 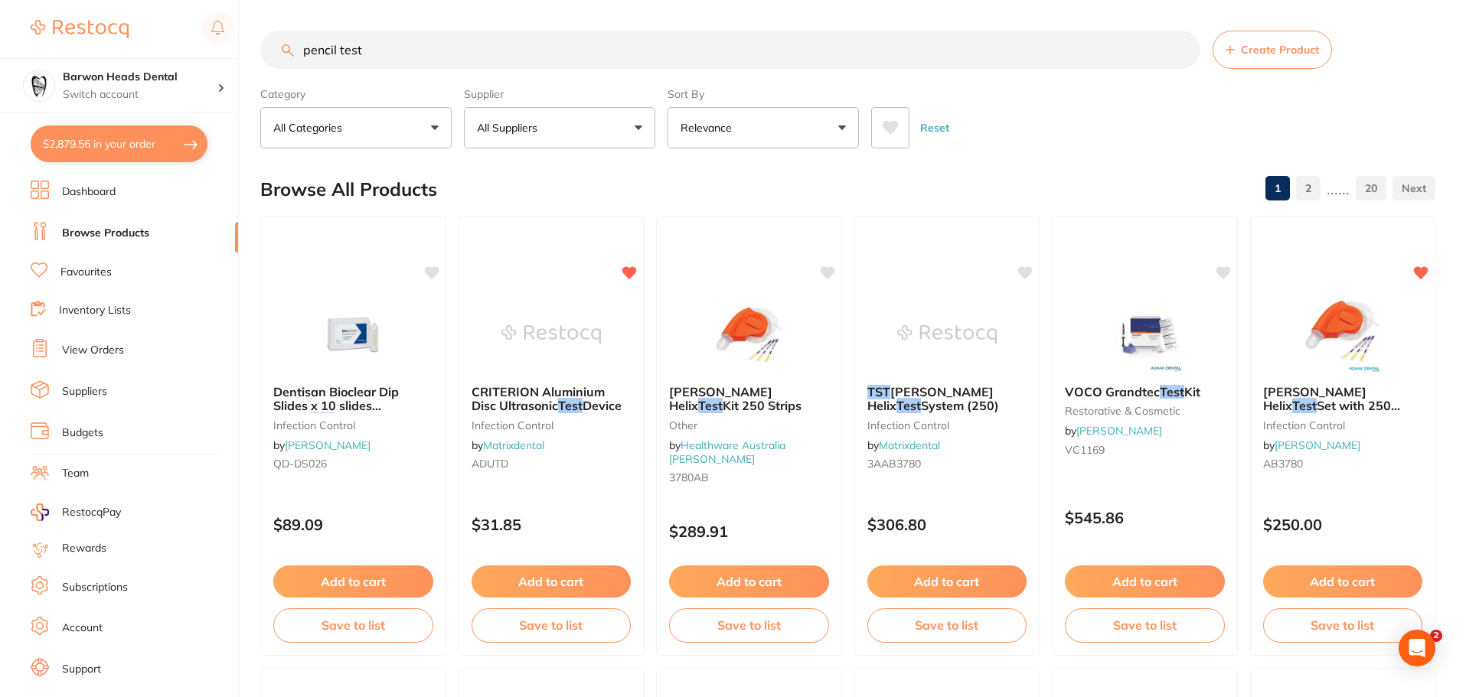 I want to click on span: Dentisan Bioclear Dip Slides x 10 slides Water, so click(x=336, y=406).